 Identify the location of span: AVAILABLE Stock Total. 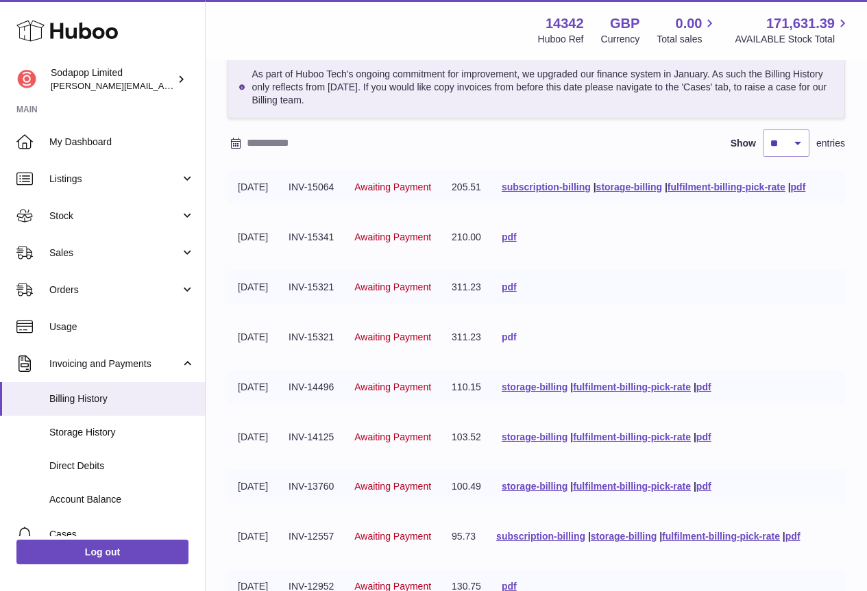
(792, 39).